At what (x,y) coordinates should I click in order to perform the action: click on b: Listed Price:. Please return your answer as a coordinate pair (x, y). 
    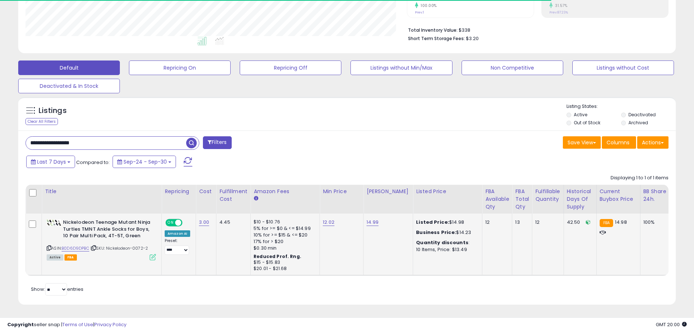
    Looking at the image, I should click on (432, 222).